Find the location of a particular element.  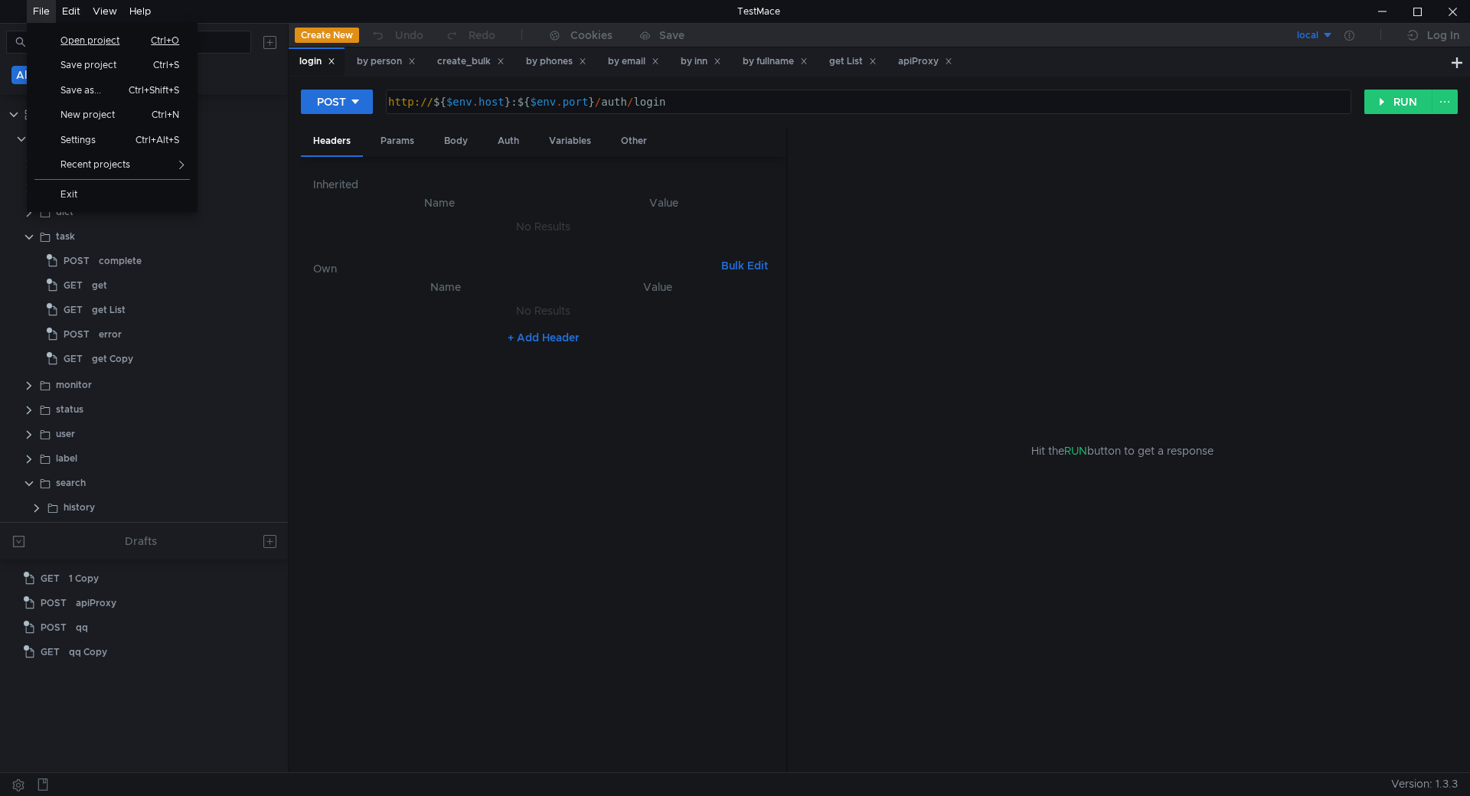

button: Undo is located at coordinates (397, 35).